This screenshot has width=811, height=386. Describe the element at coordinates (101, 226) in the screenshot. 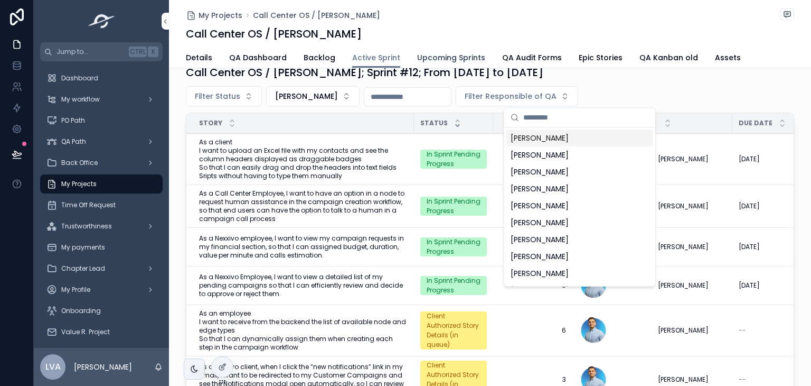

I see `a: Trustworthiness` at that location.